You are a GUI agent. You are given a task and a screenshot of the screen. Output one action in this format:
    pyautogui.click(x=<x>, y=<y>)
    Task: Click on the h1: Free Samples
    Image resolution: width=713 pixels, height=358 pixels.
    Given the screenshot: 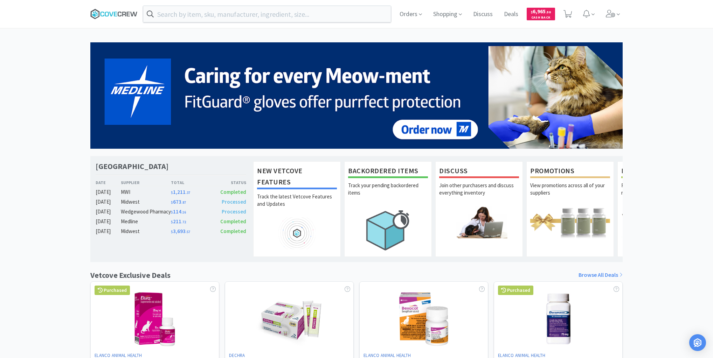 What is the action you would take?
    pyautogui.click(x=661, y=172)
    